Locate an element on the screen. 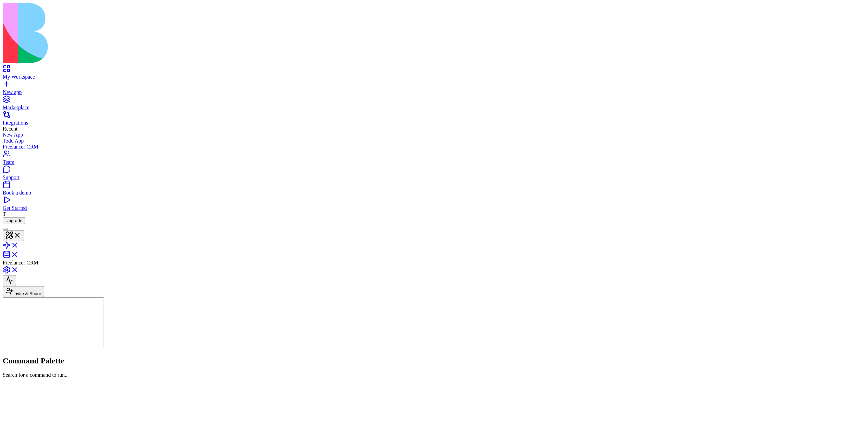 The image size is (853, 431). a: Freelancer CRM is located at coordinates (427, 147).